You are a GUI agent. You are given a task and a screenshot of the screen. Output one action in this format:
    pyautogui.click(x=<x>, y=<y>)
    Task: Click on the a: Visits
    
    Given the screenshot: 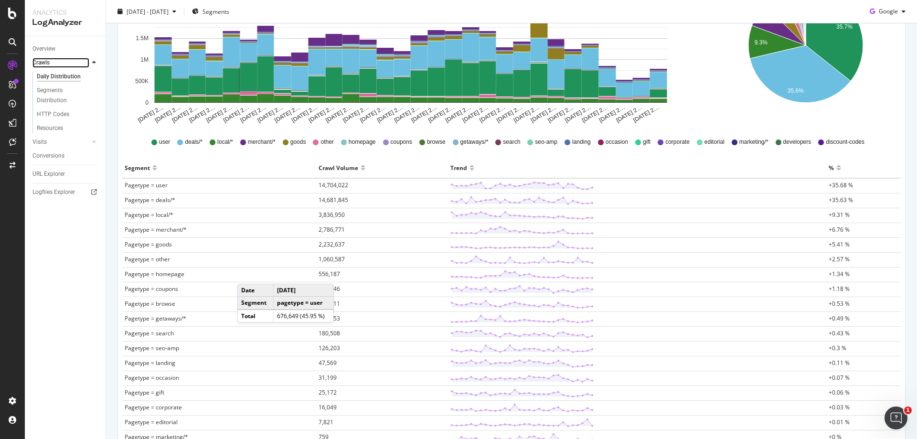 What is the action you would take?
    pyautogui.click(x=61, y=142)
    